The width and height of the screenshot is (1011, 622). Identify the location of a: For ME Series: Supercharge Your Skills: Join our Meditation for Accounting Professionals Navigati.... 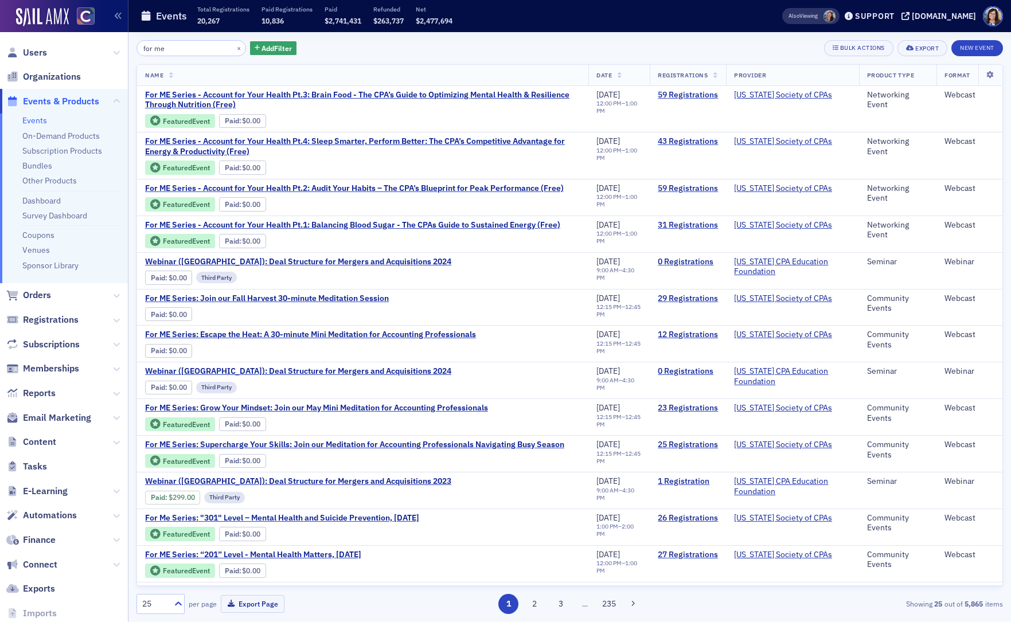
(354, 445).